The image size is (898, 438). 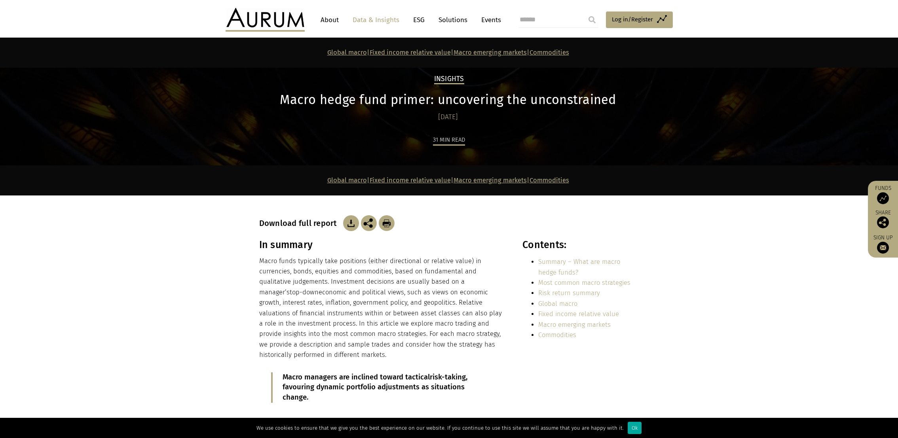 I want to click on p: Macro managers are inclined toward tactical , favouring dynamic portfolio adjustments as situatio..., so click(x=383, y=388).